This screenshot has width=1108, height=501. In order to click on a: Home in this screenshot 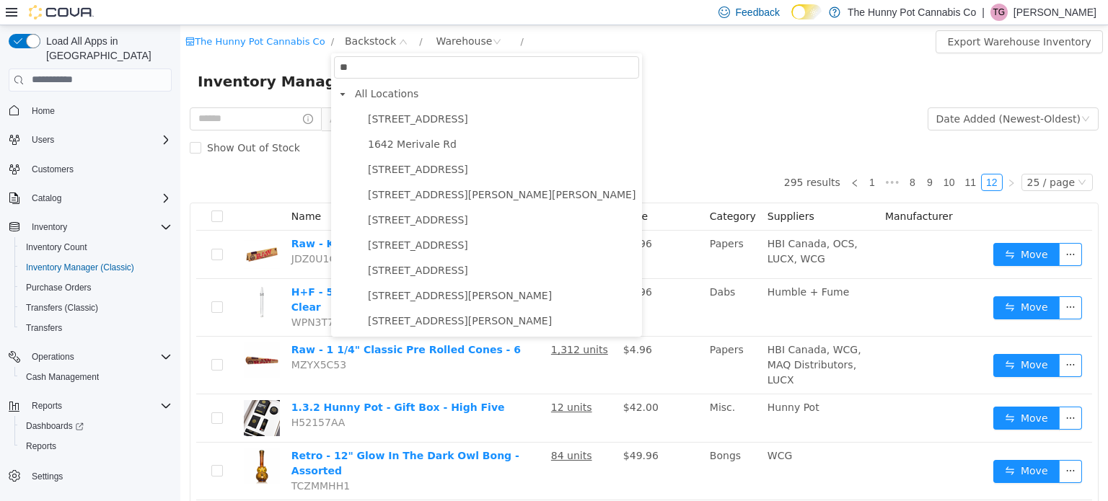, I will do `click(43, 111)`.